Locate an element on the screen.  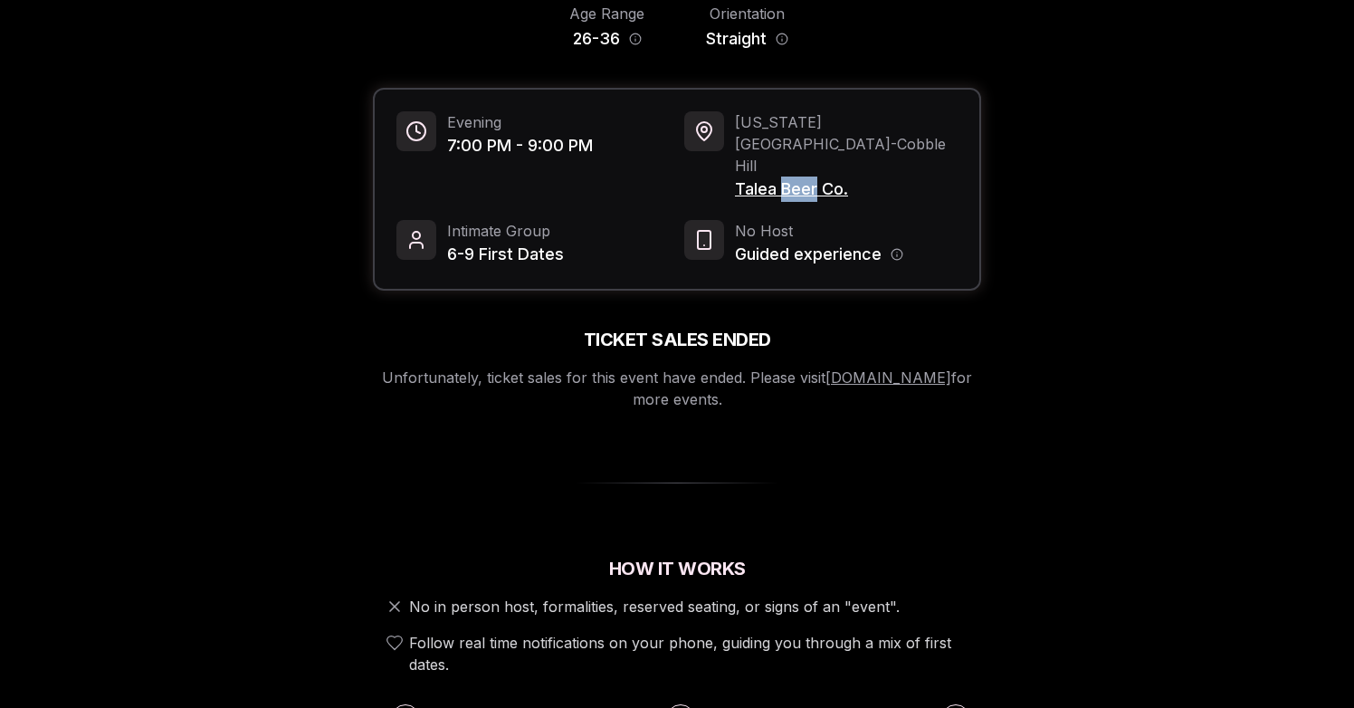
span: Intimate Group is located at coordinates (505, 231).